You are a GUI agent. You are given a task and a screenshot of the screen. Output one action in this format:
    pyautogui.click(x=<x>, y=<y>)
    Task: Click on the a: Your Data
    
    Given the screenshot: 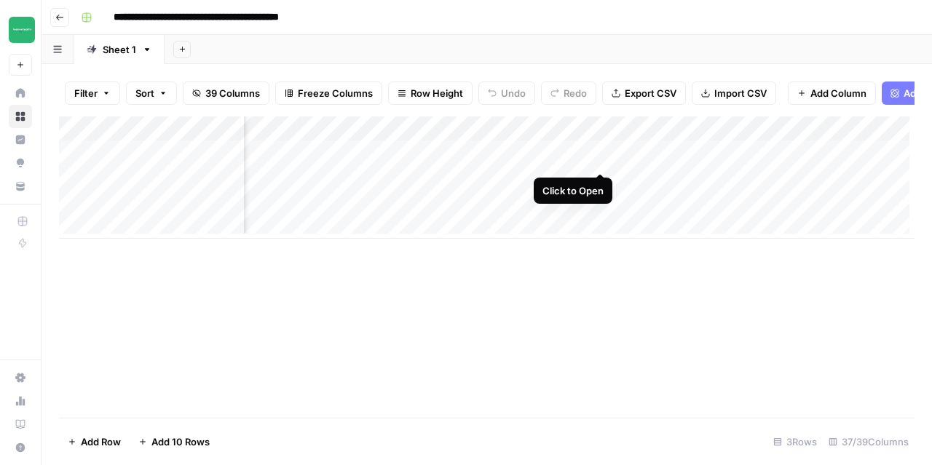 What is the action you would take?
    pyautogui.click(x=20, y=186)
    